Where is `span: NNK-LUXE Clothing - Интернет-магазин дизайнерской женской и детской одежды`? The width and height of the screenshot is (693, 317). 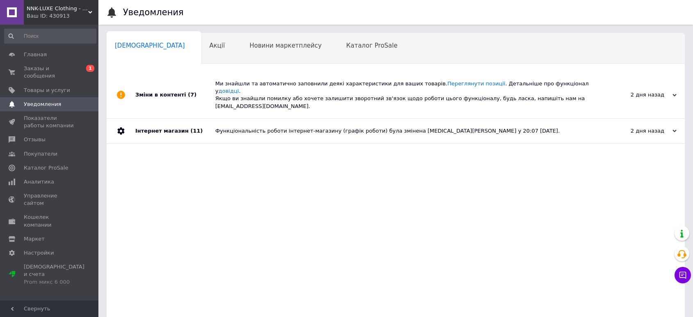
span: NNK-LUXE Clothing - Интернет-магазин дизайнерской женской и детской одежды is located at coordinates (57, 9).